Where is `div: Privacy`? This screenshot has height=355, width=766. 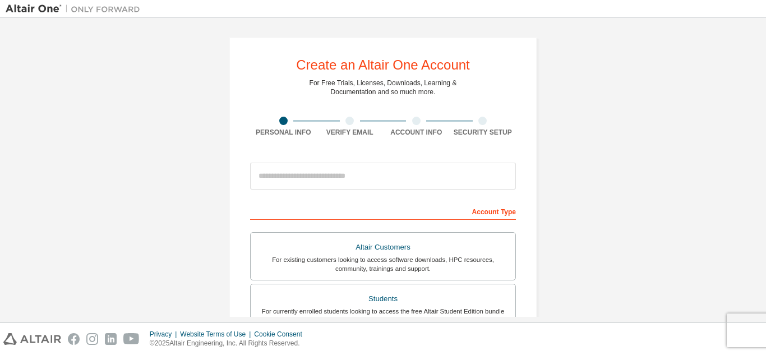 div: Privacy is located at coordinates (165, 334).